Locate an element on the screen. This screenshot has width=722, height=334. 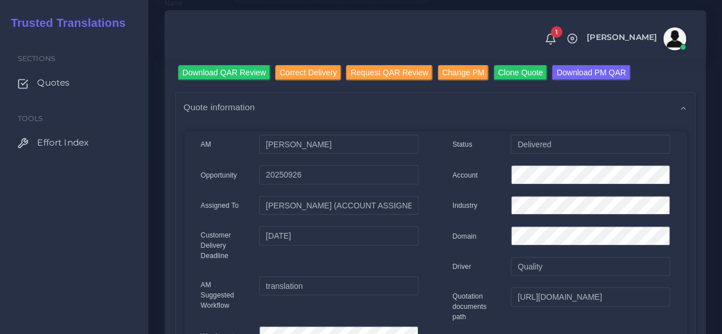
label: Status is located at coordinates (462, 144).